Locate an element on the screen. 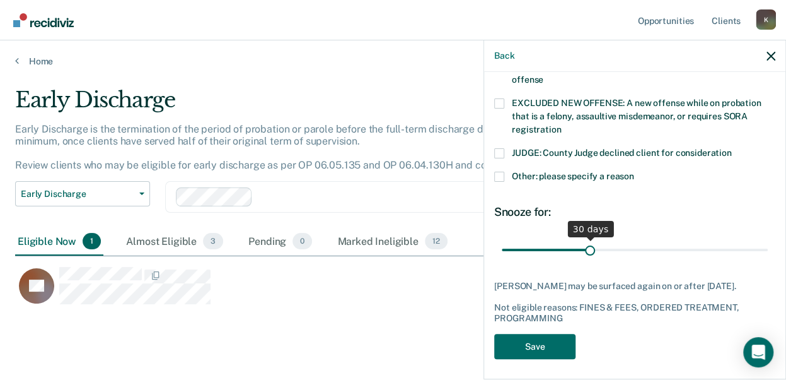 The height and width of the screenshot is (380, 786). span: 0 is located at coordinates (302, 241).